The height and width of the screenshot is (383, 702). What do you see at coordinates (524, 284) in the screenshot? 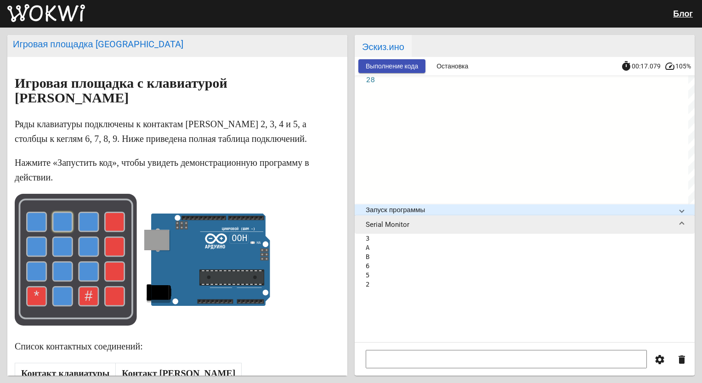
I see `pre: 3 A B 6 5 2` at bounding box center [524, 284].